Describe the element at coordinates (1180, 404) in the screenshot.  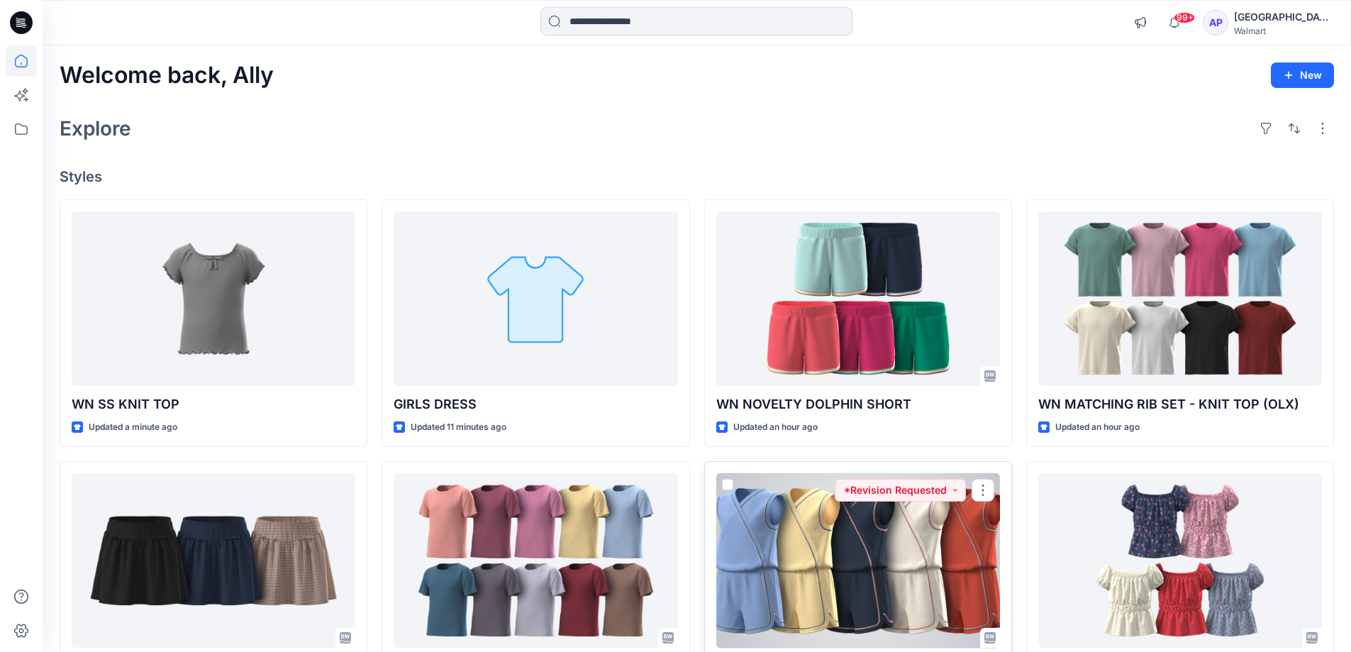
I see `p: WN MATCHING RIB SET - KNIT TOP (OLX)` at that location.